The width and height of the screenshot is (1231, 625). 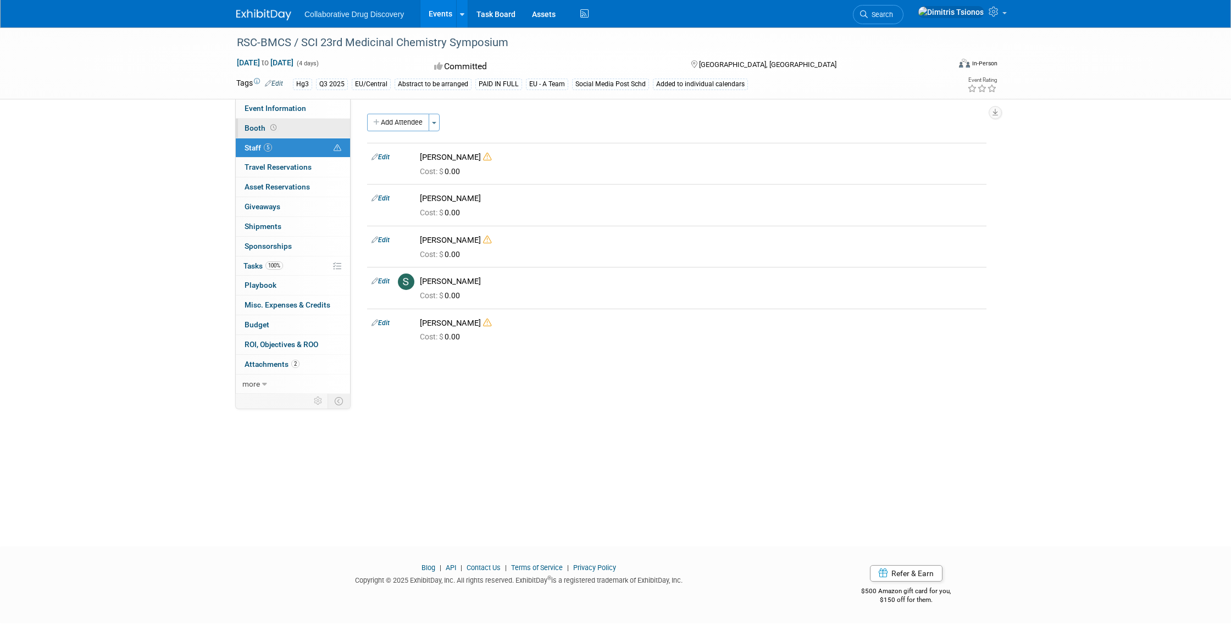 What do you see at coordinates (433, 84) in the screenshot?
I see `div: Abstract to be arranged` at bounding box center [433, 84].